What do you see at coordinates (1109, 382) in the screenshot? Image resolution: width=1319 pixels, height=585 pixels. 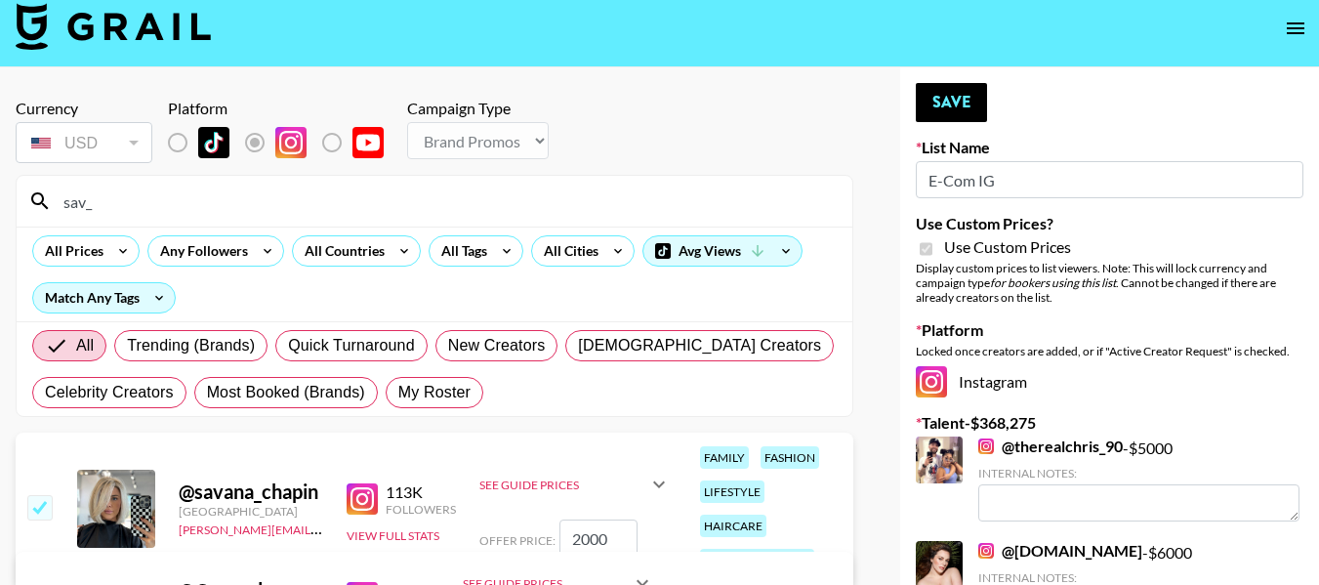 I see `div: Instagram` at bounding box center [1109, 382].